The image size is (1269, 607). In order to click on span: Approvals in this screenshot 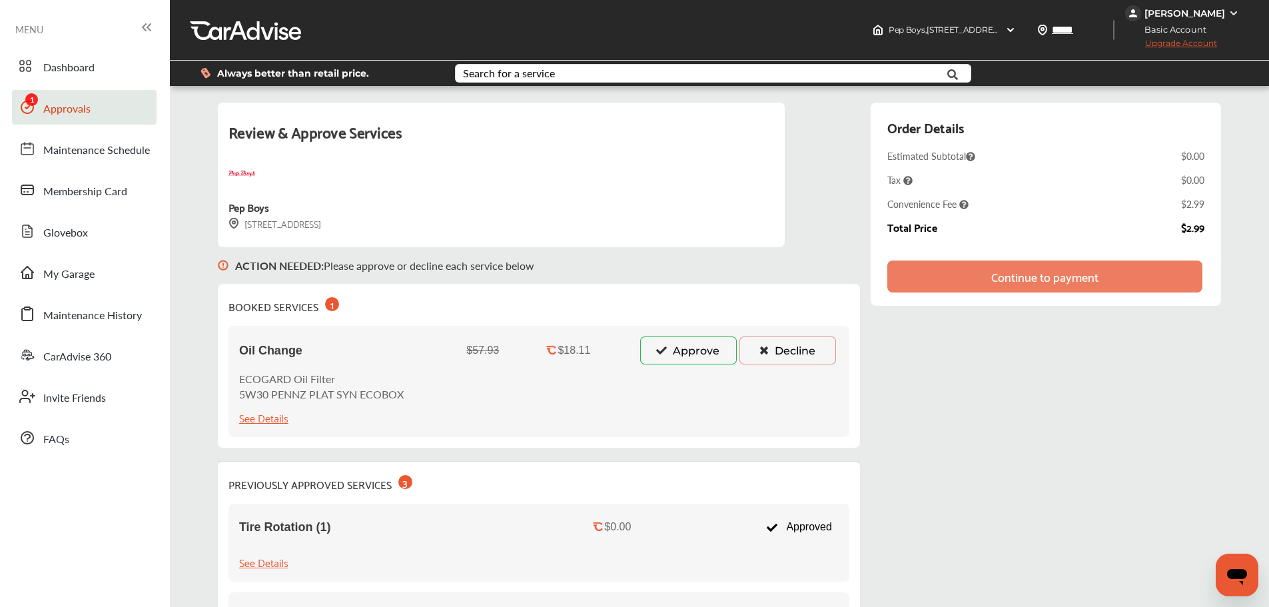, I will do `click(67, 109)`.